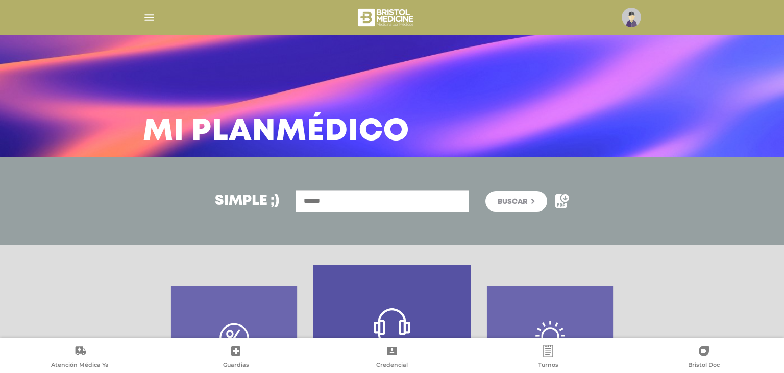 The width and height of the screenshot is (784, 373). Describe the element at coordinates (516, 201) in the screenshot. I see `button: Buscar` at that location.